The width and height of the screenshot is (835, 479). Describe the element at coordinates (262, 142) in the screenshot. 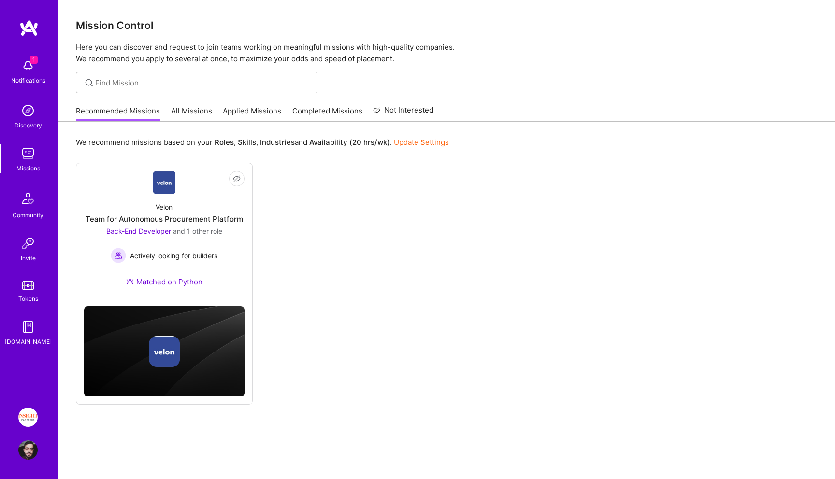

I see `p: We recommend missions based on your , , and .` at that location.